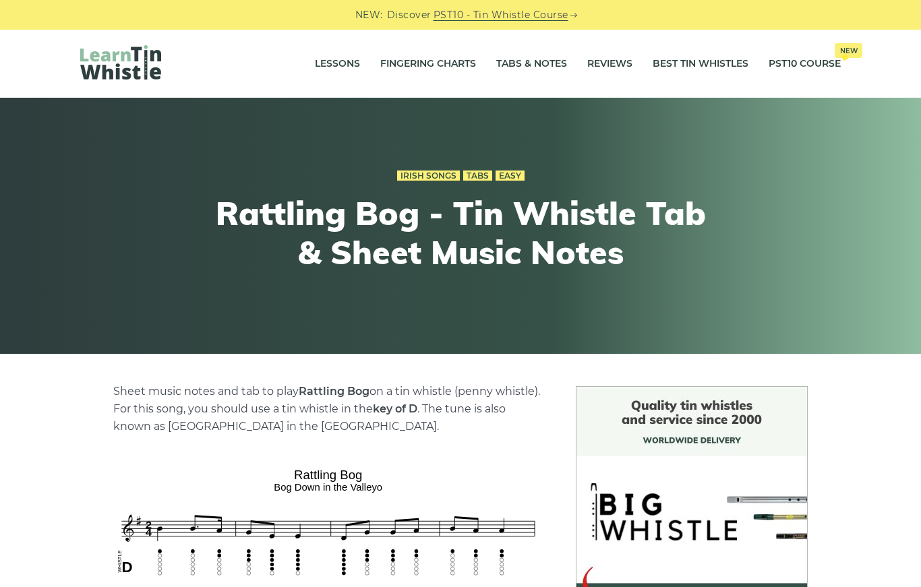 Image resolution: width=921 pixels, height=587 pixels. Describe the element at coordinates (460, 233) in the screenshot. I see `h1: Rattling Bog - Tin Whistle Tab & Sheet Music Notes` at that location.